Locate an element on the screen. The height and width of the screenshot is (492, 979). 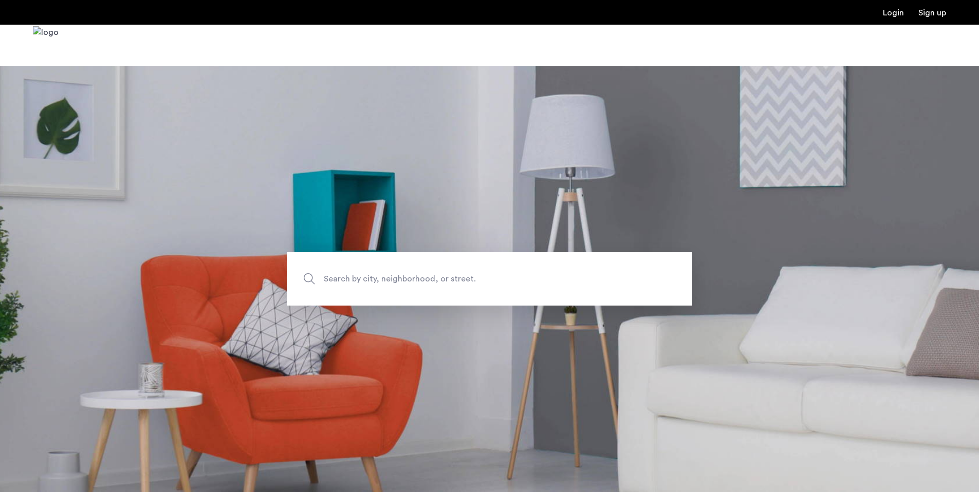
span: Search by city, neighborhood, or street. is located at coordinates (465, 279).